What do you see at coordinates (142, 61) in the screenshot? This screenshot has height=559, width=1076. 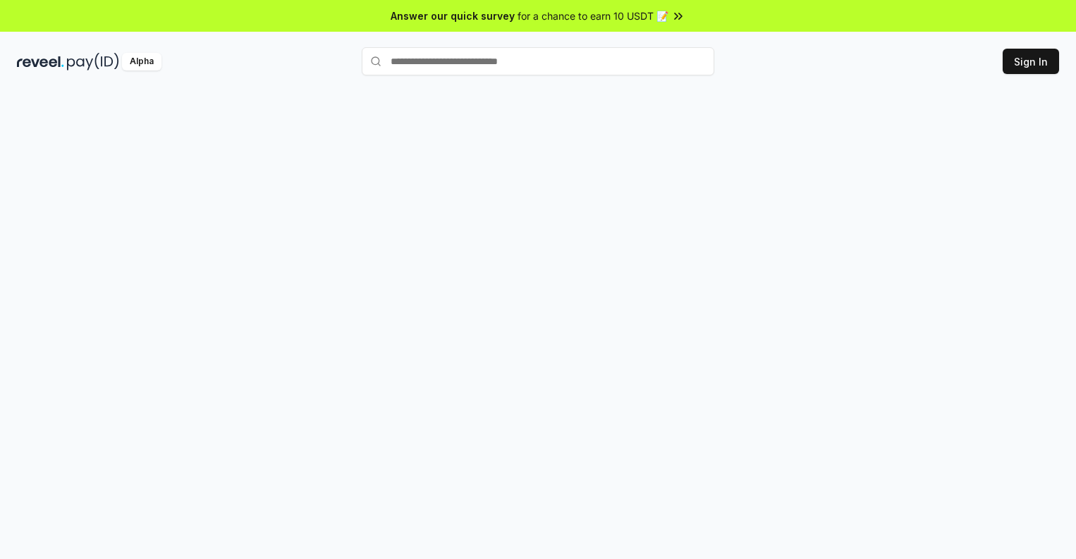 I see `div: Alpha` at bounding box center [142, 61].